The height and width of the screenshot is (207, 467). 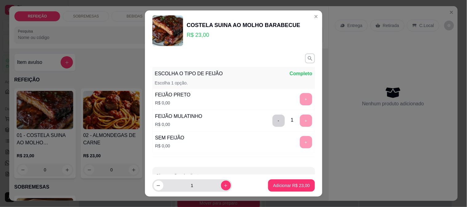 What do you see at coordinates (243, 35) in the screenshot?
I see `p: R$ 23,00` at bounding box center [243, 35].